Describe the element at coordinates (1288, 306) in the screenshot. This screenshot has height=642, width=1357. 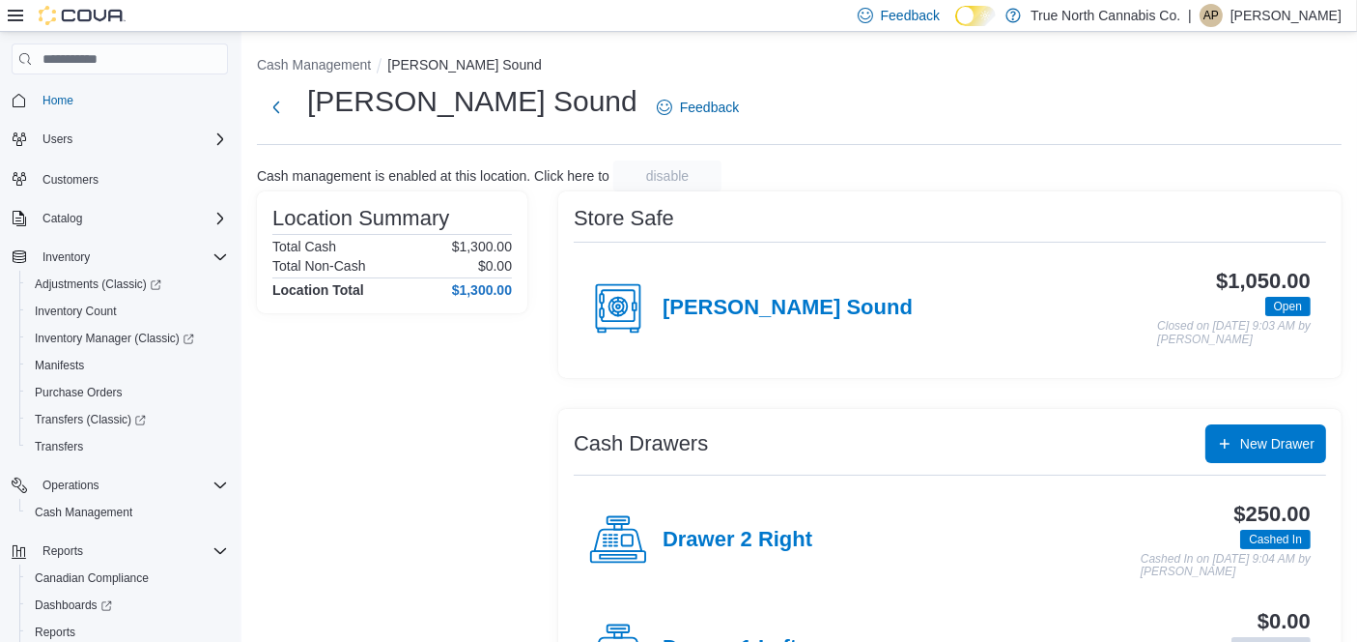
I see `span: Open` at that location.